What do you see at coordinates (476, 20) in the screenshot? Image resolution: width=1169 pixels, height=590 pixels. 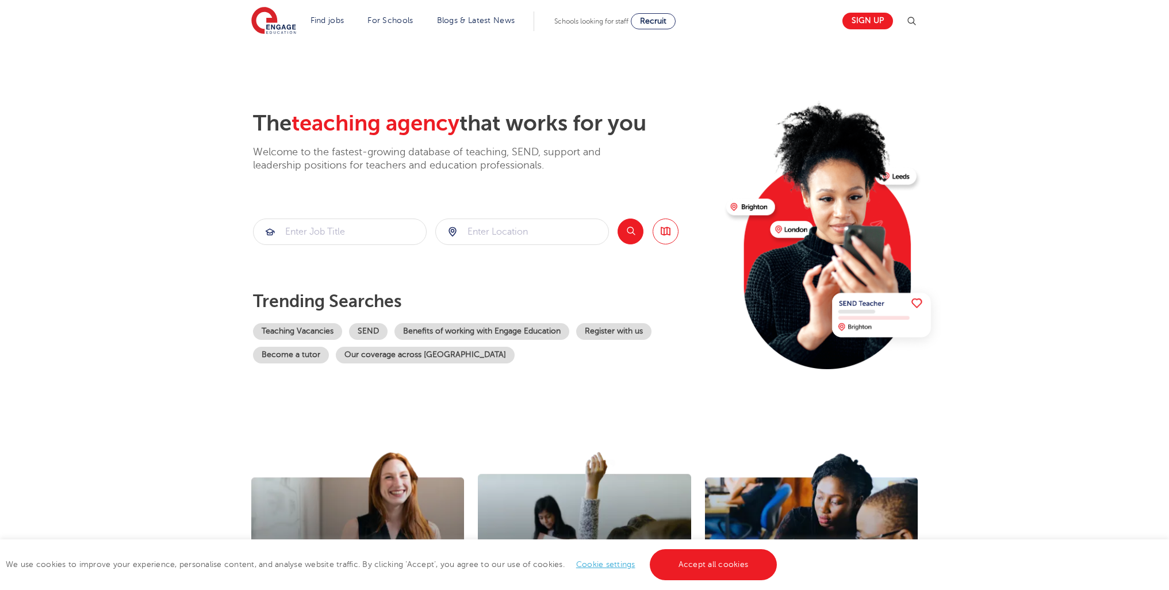 I see `a: Blogs & Latest News` at bounding box center [476, 20].